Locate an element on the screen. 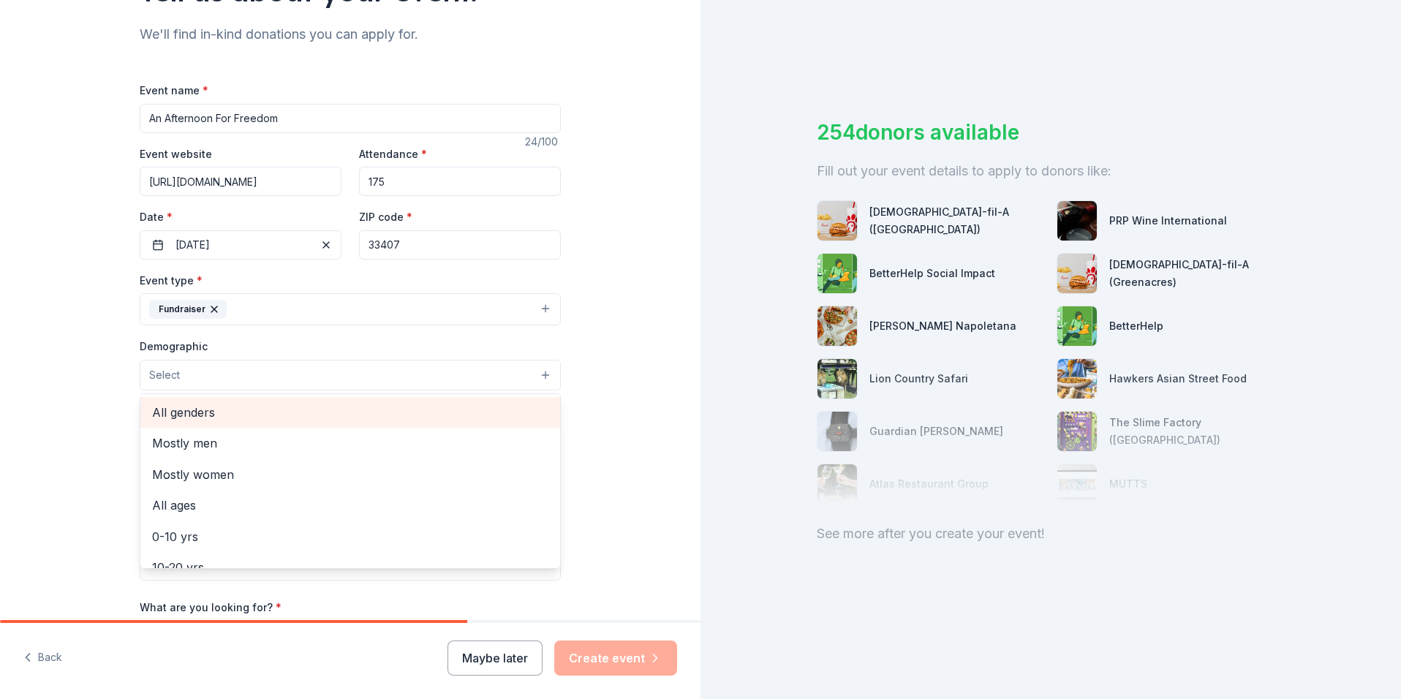 The width and height of the screenshot is (1401, 699). span: 0-10 yrs is located at coordinates (350, 537).